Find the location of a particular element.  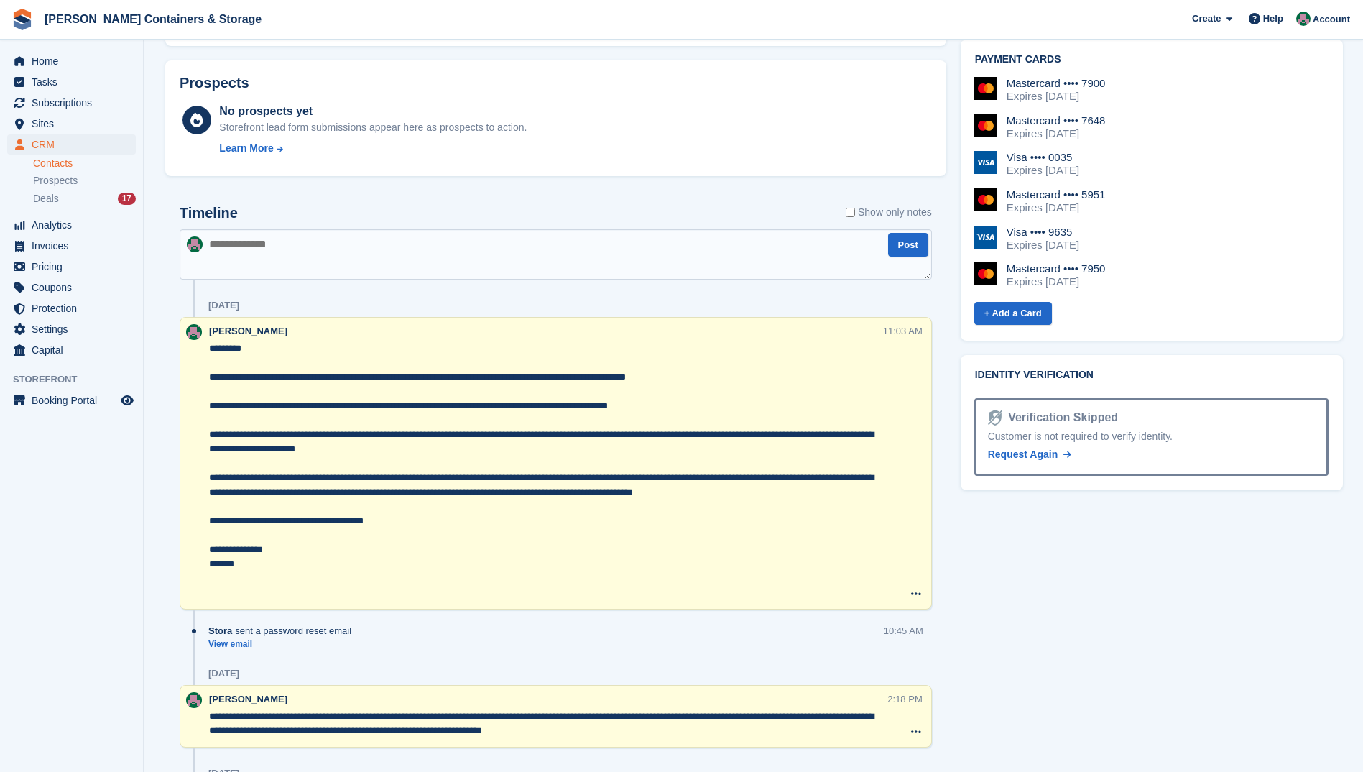

span: Help is located at coordinates (1273, 19).